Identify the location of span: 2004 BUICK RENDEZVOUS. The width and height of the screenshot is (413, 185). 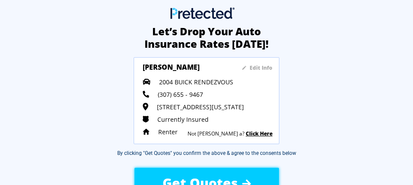
(196, 82).